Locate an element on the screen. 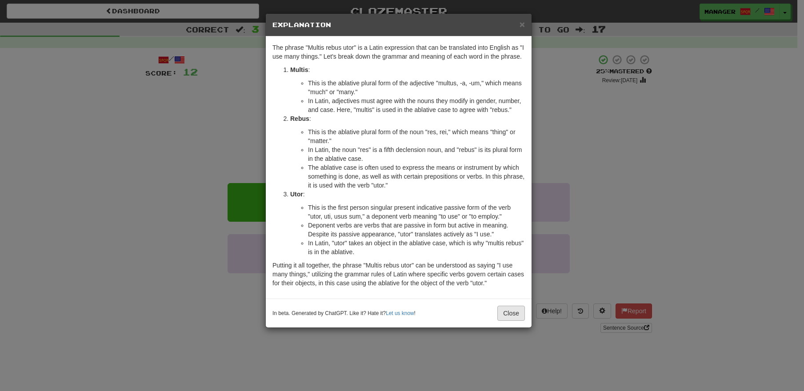 Image resolution: width=804 pixels, height=391 pixels. li: In Latin, "utor" takes an object in the ablative case, which is why "multis rebus" is in the abla... is located at coordinates (416, 247).